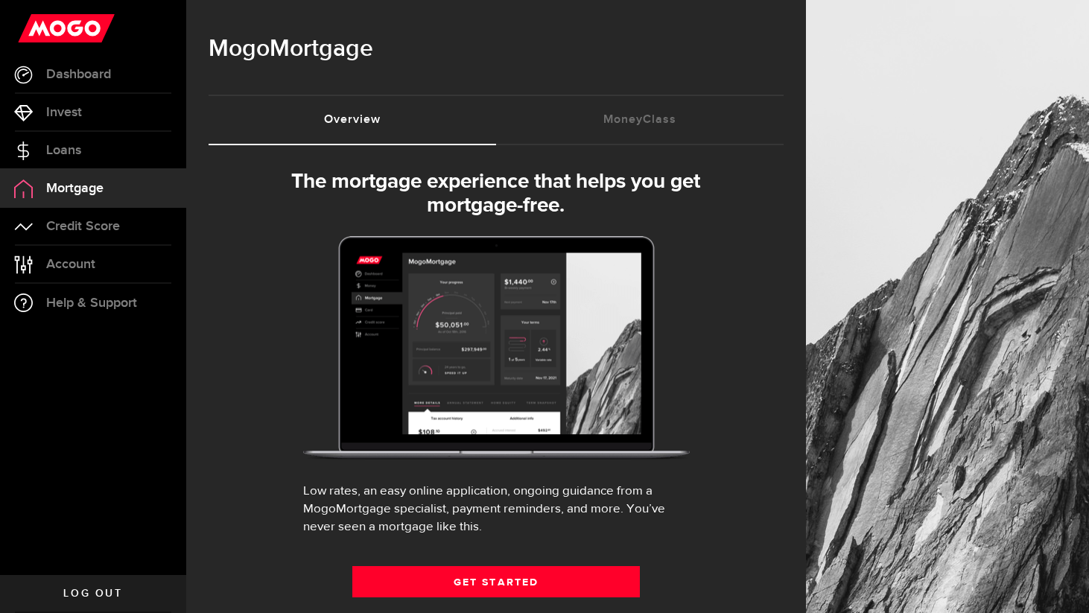 This screenshot has width=1089, height=613. Describe the element at coordinates (34, 28) in the screenshot. I see `button: Open LiveChat chat widget` at that location.